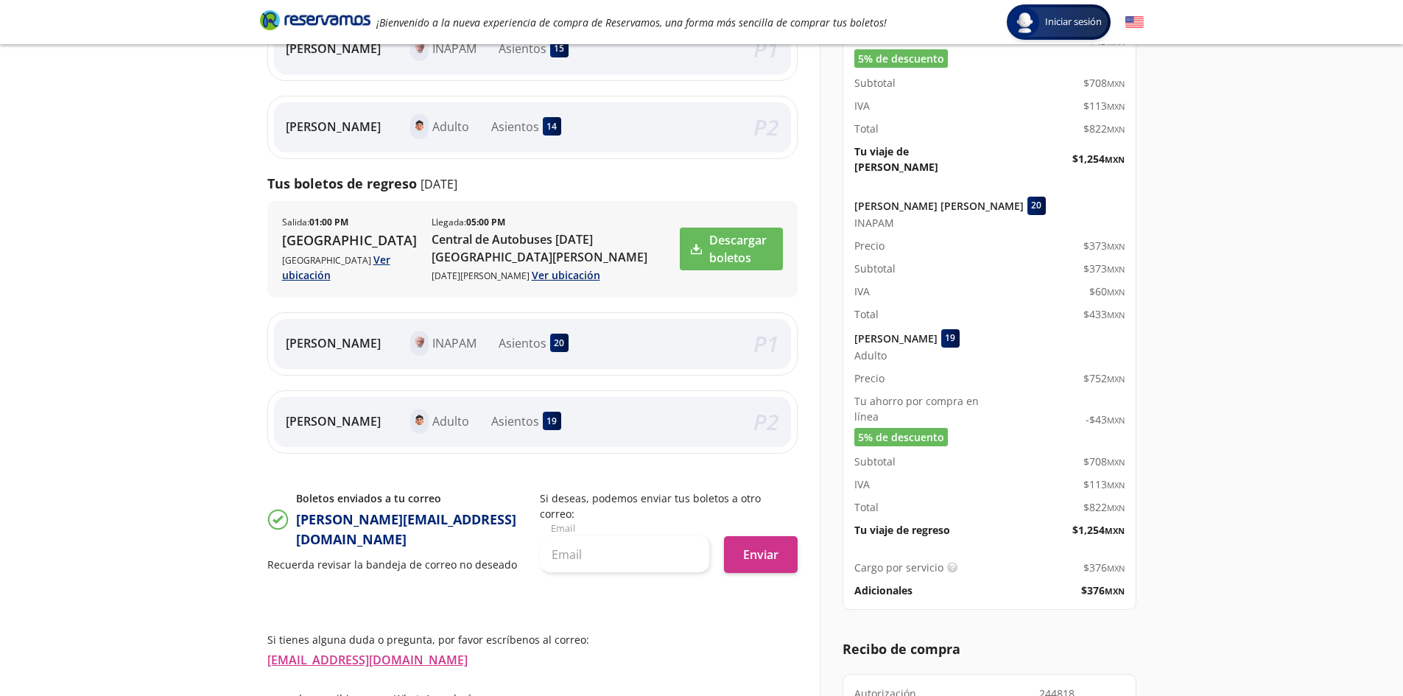 The width and height of the screenshot is (1403, 696). I want to click on div: 20, so click(1036, 205).